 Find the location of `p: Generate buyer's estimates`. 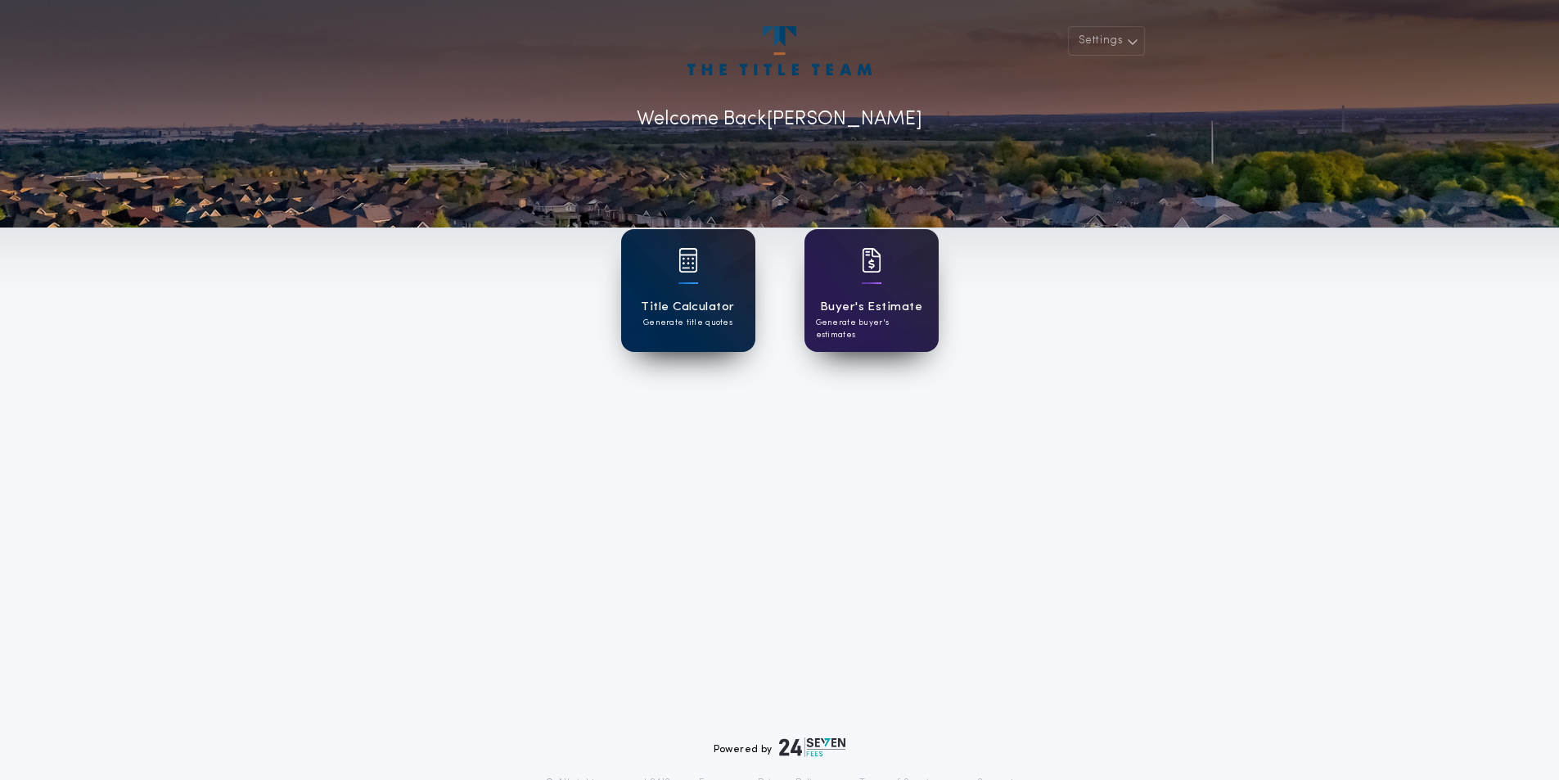

p: Generate buyer's estimates is located at coordinates (872, 329).